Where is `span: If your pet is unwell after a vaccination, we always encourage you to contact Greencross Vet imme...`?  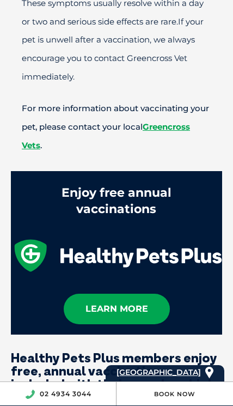 span: If your pet is unwell after a vaccination, we always encourage you to contact Greencross Vet imme... is located at coordinates (113, 49).